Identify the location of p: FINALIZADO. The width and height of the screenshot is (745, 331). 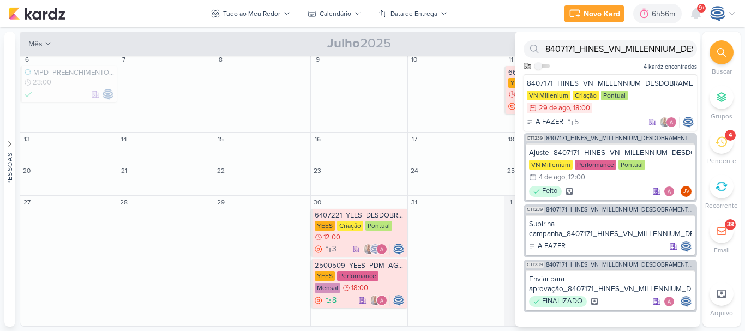
(563, 302).